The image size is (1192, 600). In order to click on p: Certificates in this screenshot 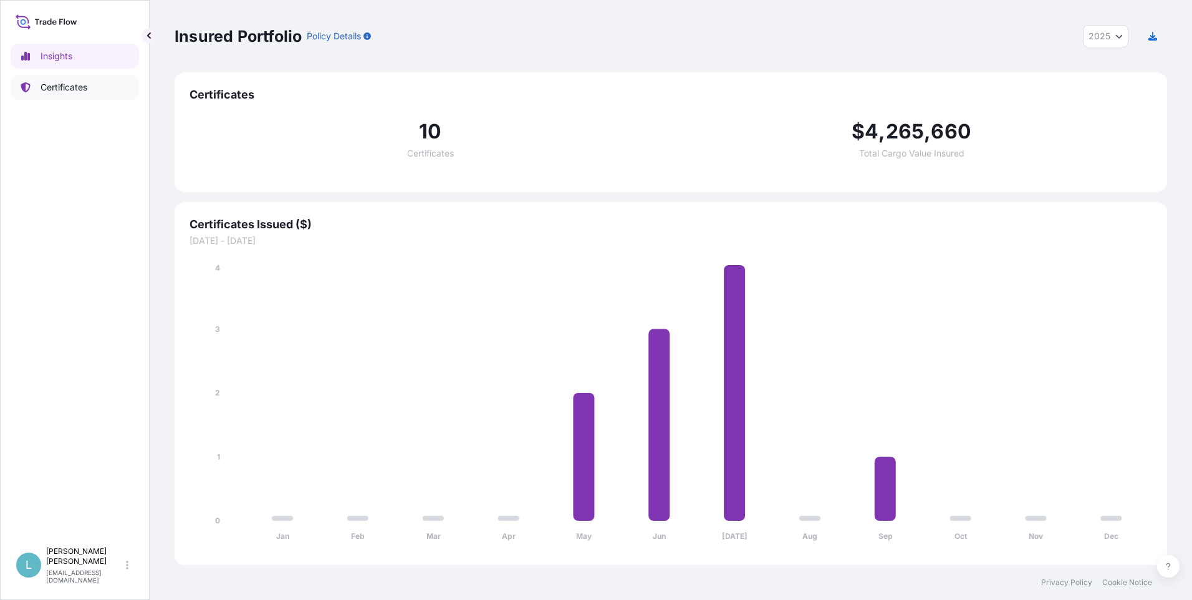, I will do `click(64, 87)`.